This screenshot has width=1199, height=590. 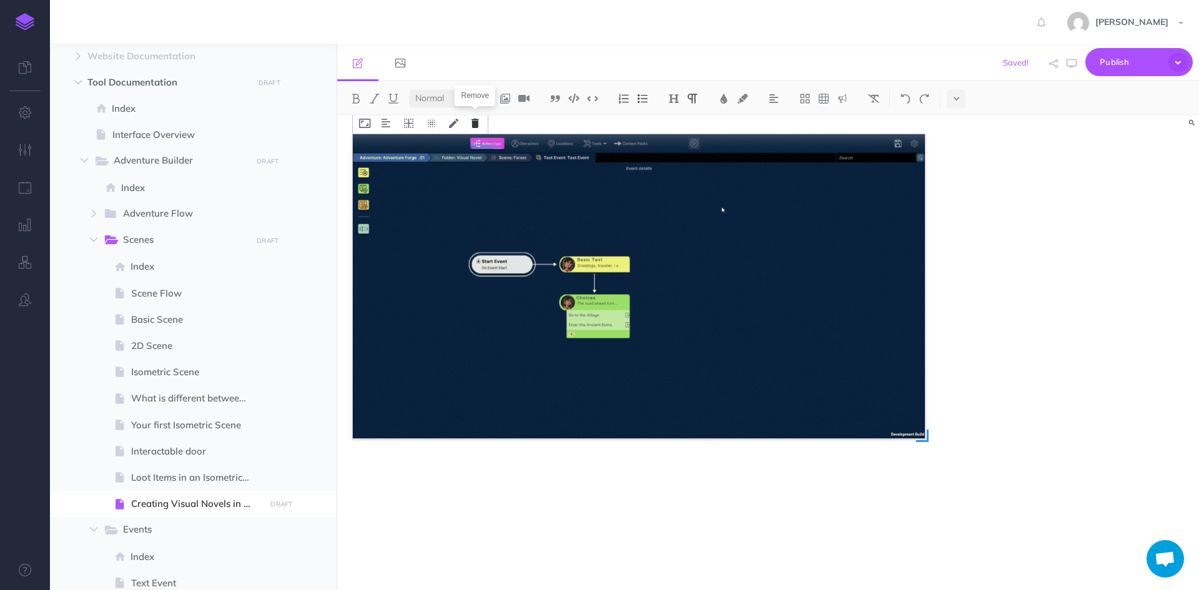 What do you see at coordinates (639, 286) in the screenshot?
I see `img: 7hkwgW0nsha0UnjYSPWq.png` at bounding box center [639, 286].